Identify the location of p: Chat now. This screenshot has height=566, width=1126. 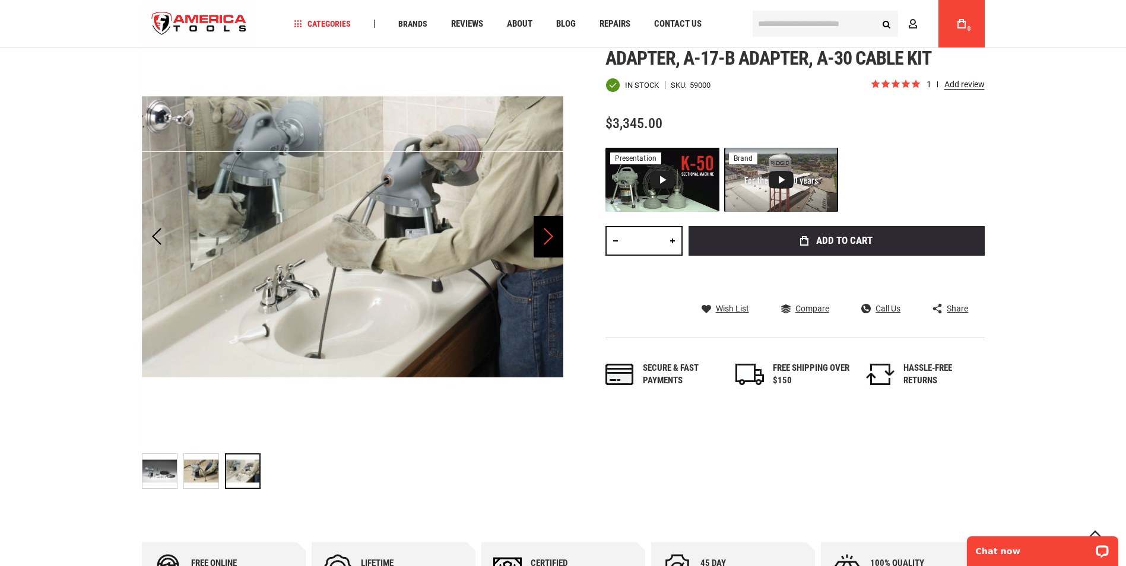
(75, 23).